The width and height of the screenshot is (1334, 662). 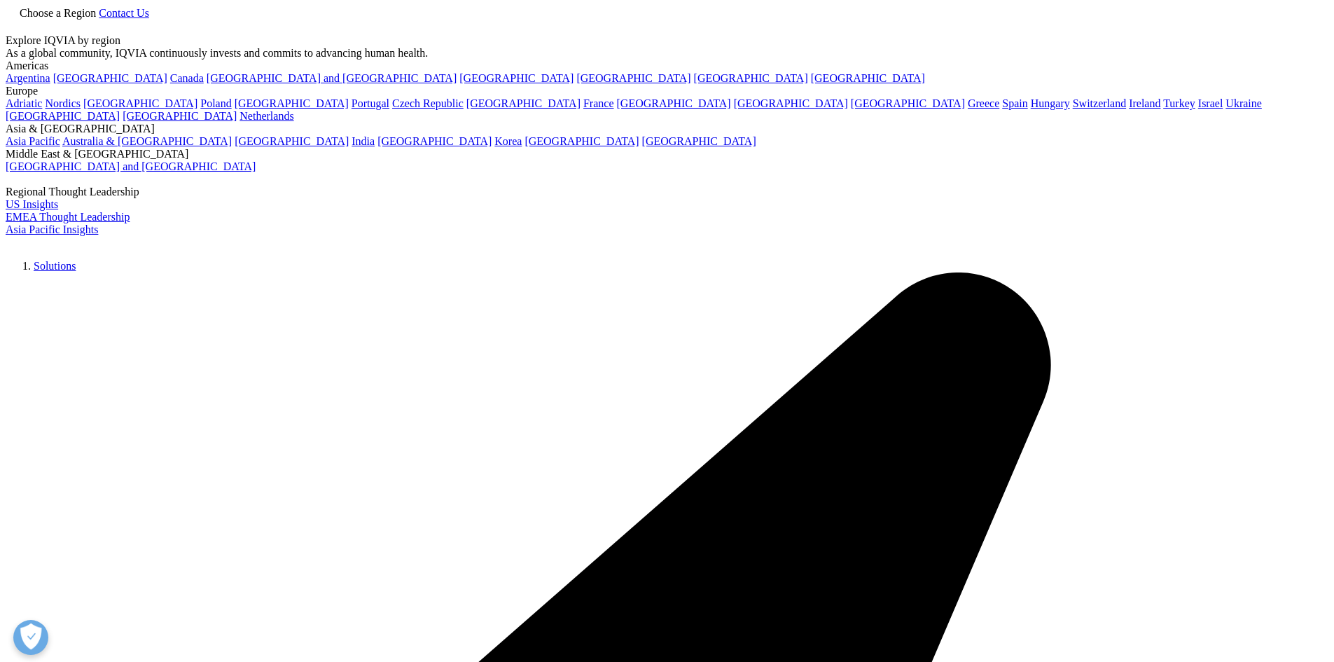 What do you see at coordinates (370, 103) in the screenshot?
I see `a: Portugal` at bounding box center [370, 103].